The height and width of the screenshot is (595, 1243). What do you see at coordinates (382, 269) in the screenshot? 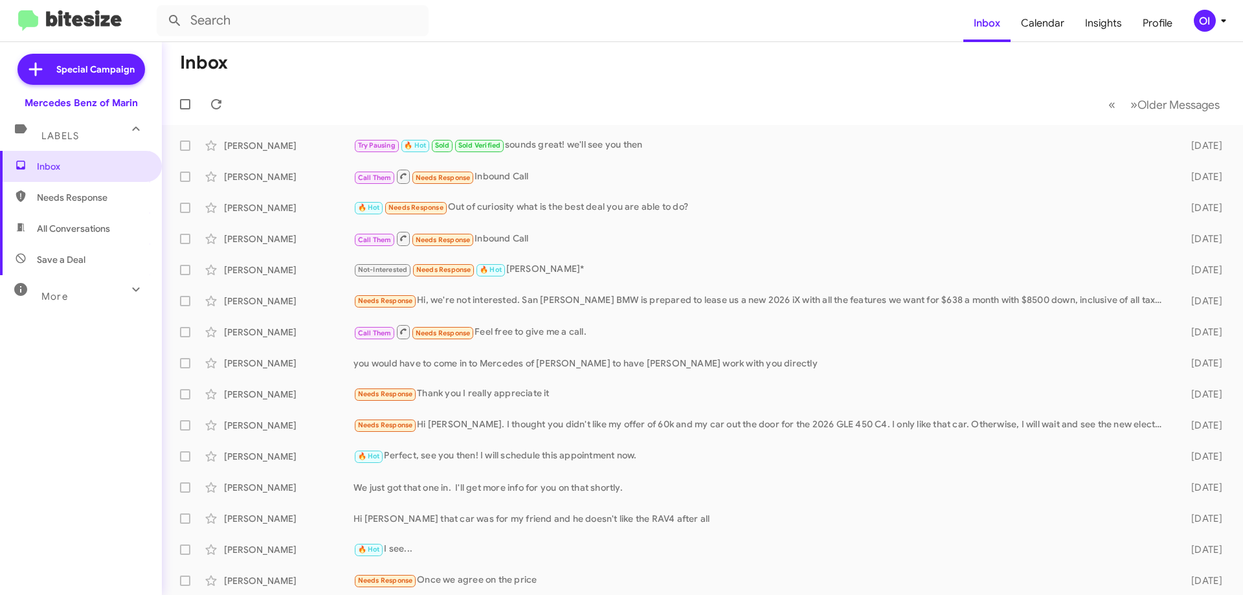
I see `span: Not-Interested` at bounding box center [382, 269].